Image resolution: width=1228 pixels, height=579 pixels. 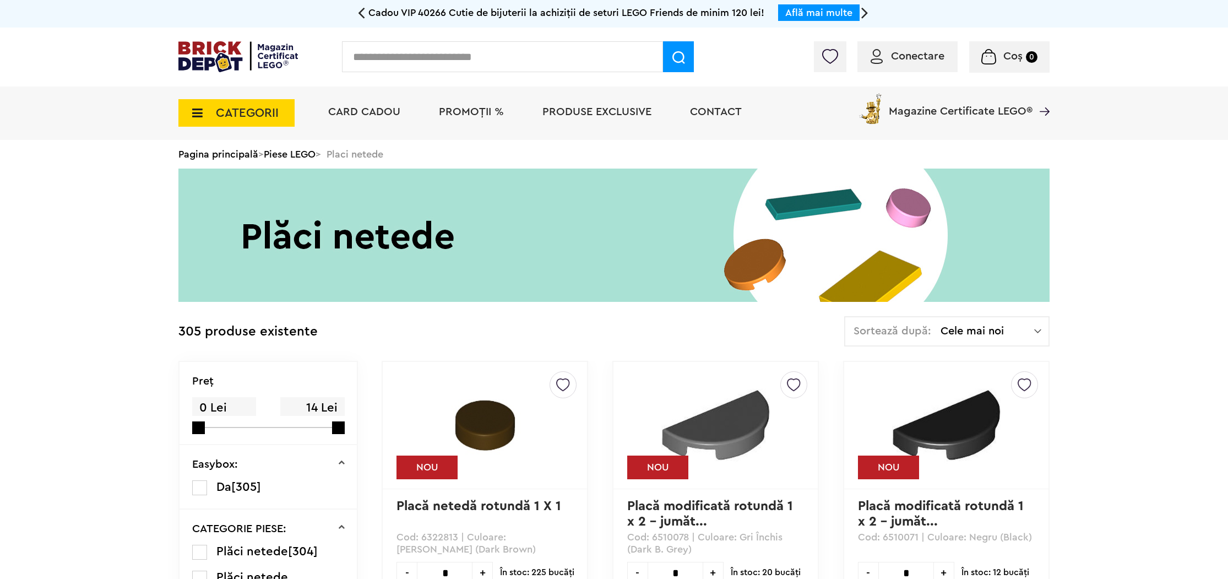 I want to click on span: [304], so click(x=303, y=551).